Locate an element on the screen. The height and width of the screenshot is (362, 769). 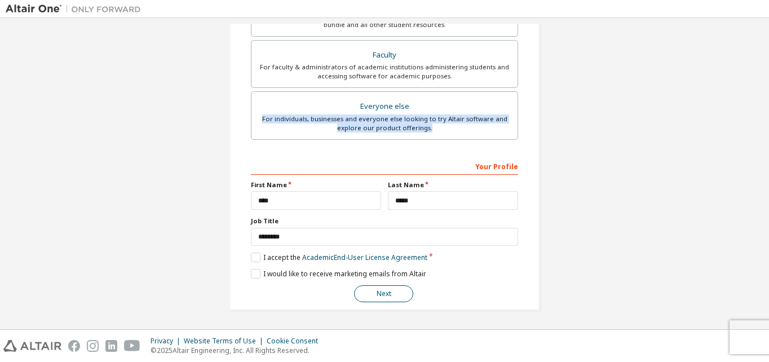
div: Privacy is located at coordinates (167, 341).